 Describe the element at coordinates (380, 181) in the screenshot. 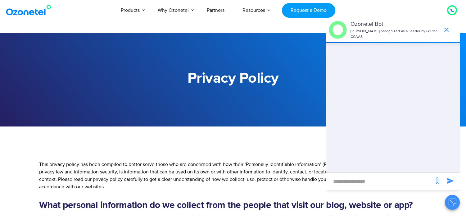

I see `div: new-msg-input` at that location.